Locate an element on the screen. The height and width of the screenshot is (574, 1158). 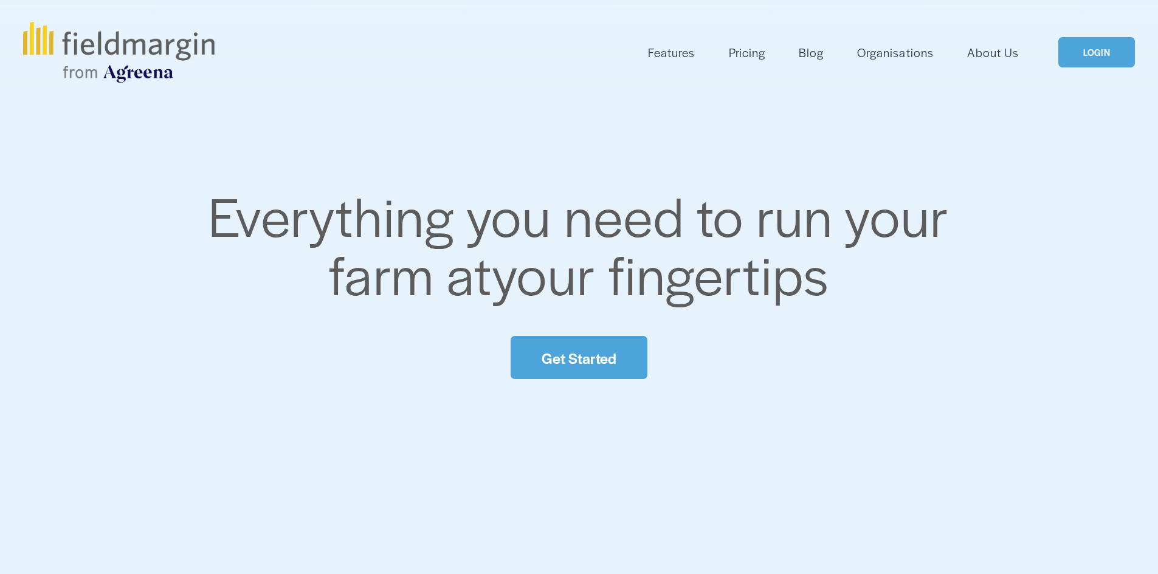
img: fieldmargin.com is located at coordinates (119, 52).